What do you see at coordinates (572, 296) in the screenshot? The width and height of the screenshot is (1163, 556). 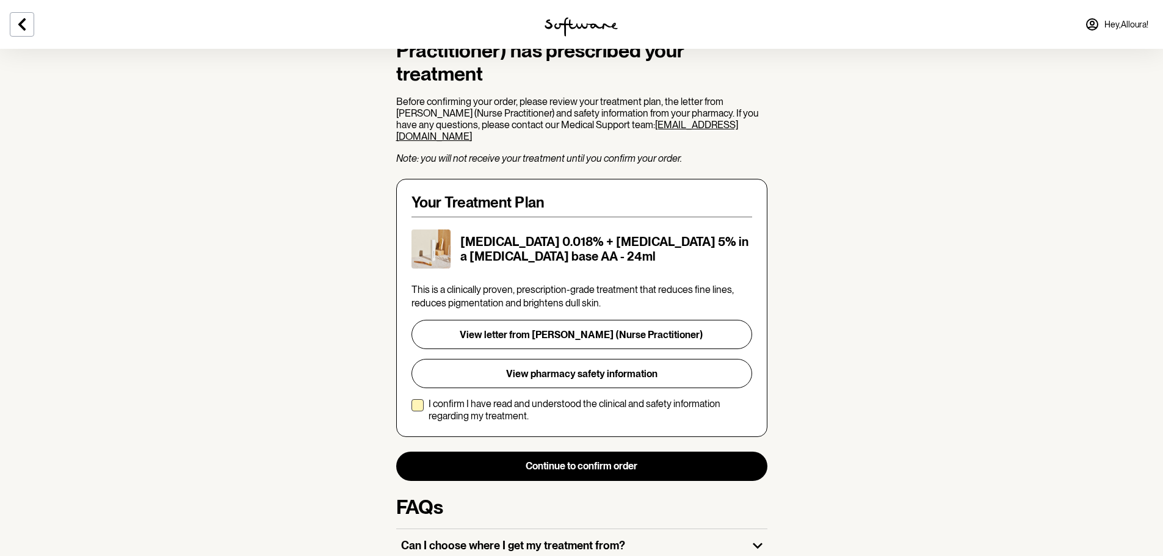 I see `span: This is a clinically proven, prescription-grade treatment that reduces fine lines, reduces pigmen...` at bounding box center [572, 296].